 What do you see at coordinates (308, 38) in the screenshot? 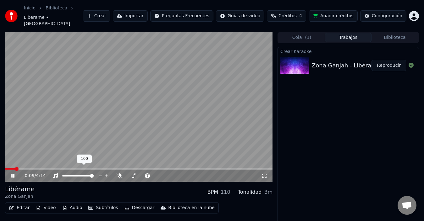
I see `span: ( 1 )` at bounding box center [308, 38].